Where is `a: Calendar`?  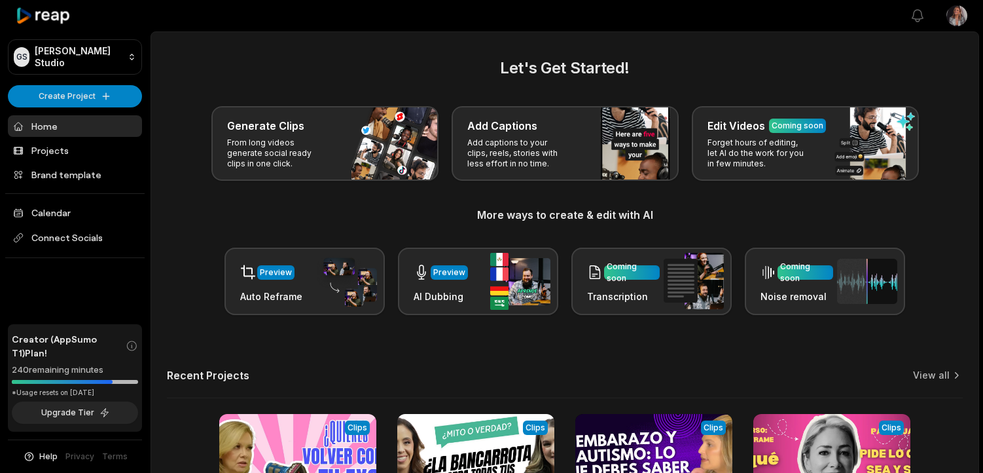 a: Calendar is located at coordinates (75, 212).